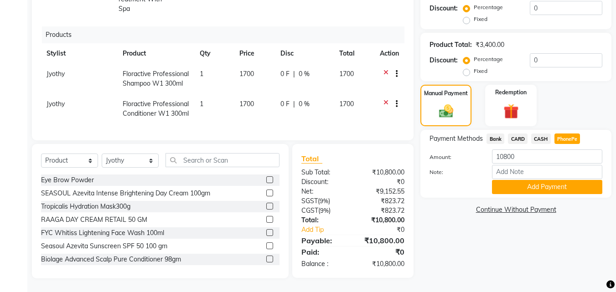 The image size is (616, 292). I want to click on div: Tropicalis Hydration Mask300g, so click(86, 207).